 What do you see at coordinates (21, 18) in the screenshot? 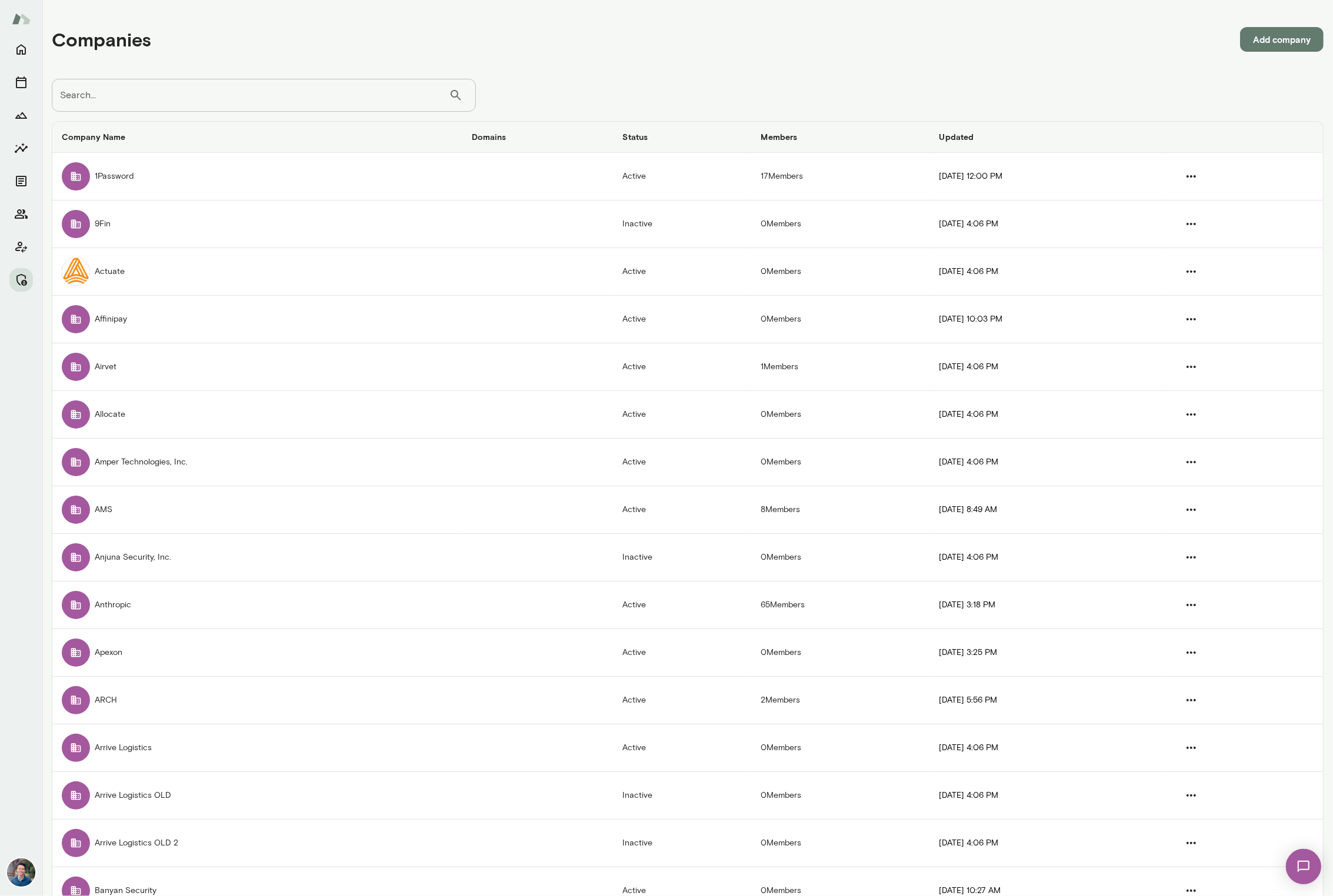
I see `img: Mento` at bounding box center [21, 18].